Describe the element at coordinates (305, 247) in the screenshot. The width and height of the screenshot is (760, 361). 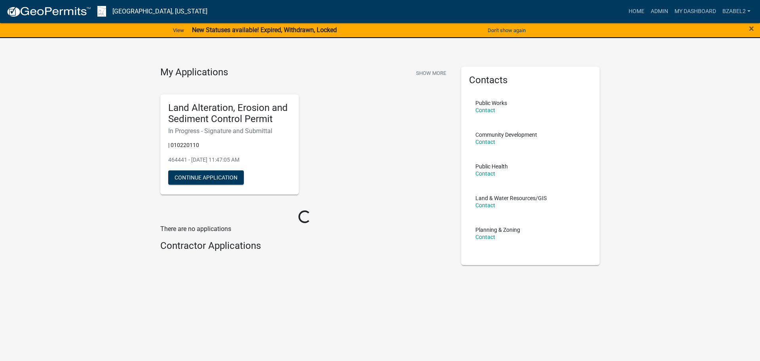
I see `wm-workflow-list-section: Contractor Applications` at that location.